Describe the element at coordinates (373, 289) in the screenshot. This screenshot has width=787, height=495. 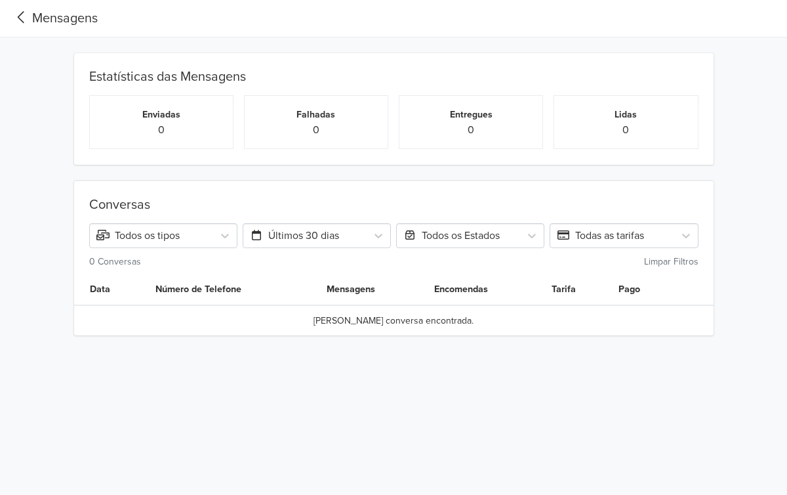
I see `th: Mensagens` at that location.